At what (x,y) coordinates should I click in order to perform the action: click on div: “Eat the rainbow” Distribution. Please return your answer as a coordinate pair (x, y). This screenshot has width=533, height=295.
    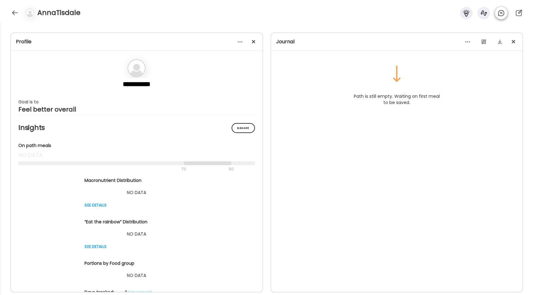
    Looking at the image, I should click on (137, 222).